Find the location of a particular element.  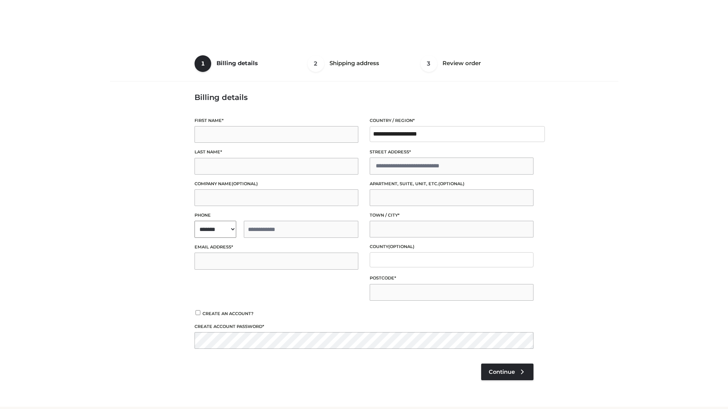

label: Country / Region is located at coordinates (452, 121).